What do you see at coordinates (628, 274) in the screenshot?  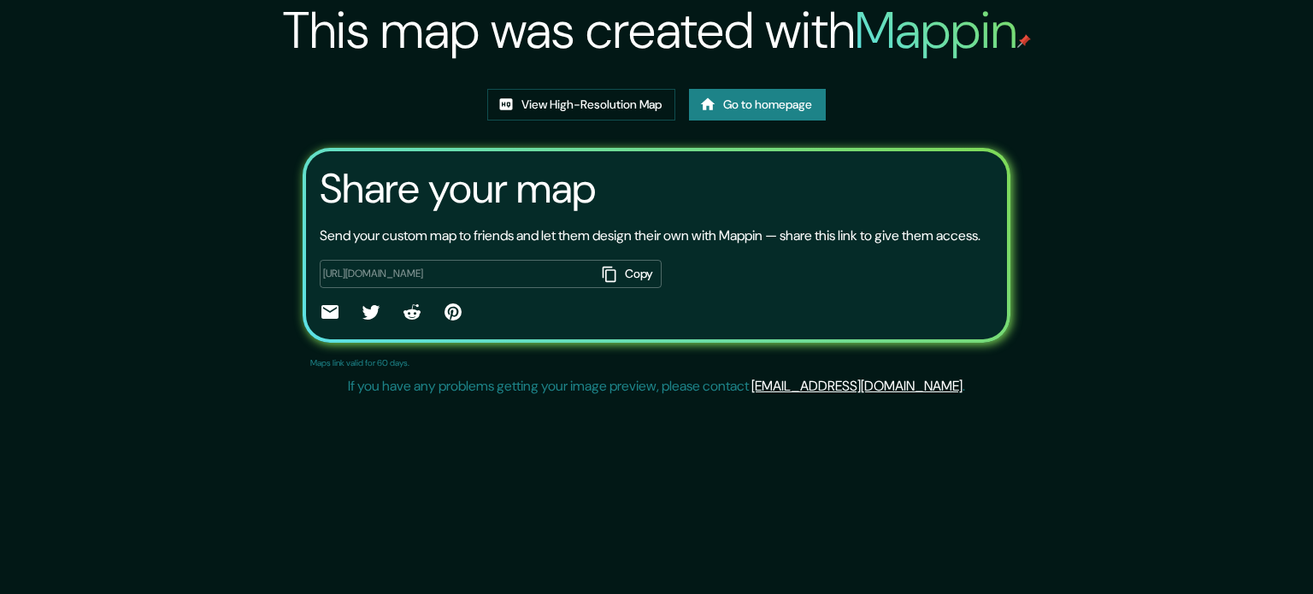 I see `button: Copy` at bounding box center [628, 274].